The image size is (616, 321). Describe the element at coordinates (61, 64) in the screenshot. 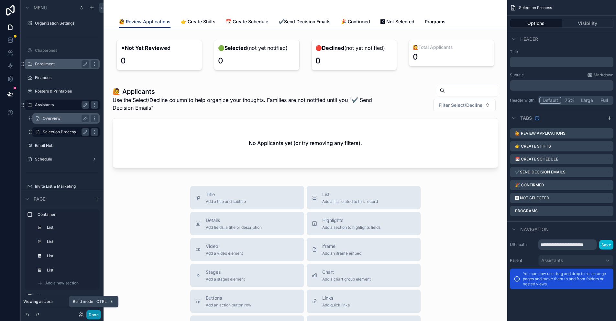

I see `label: Enrollment` at that location.